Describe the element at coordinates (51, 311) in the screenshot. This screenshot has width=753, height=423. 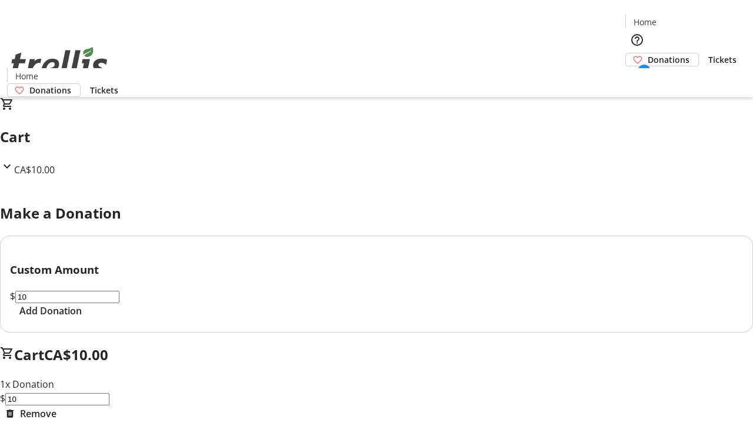
I see `button: Add Donation` at that location.